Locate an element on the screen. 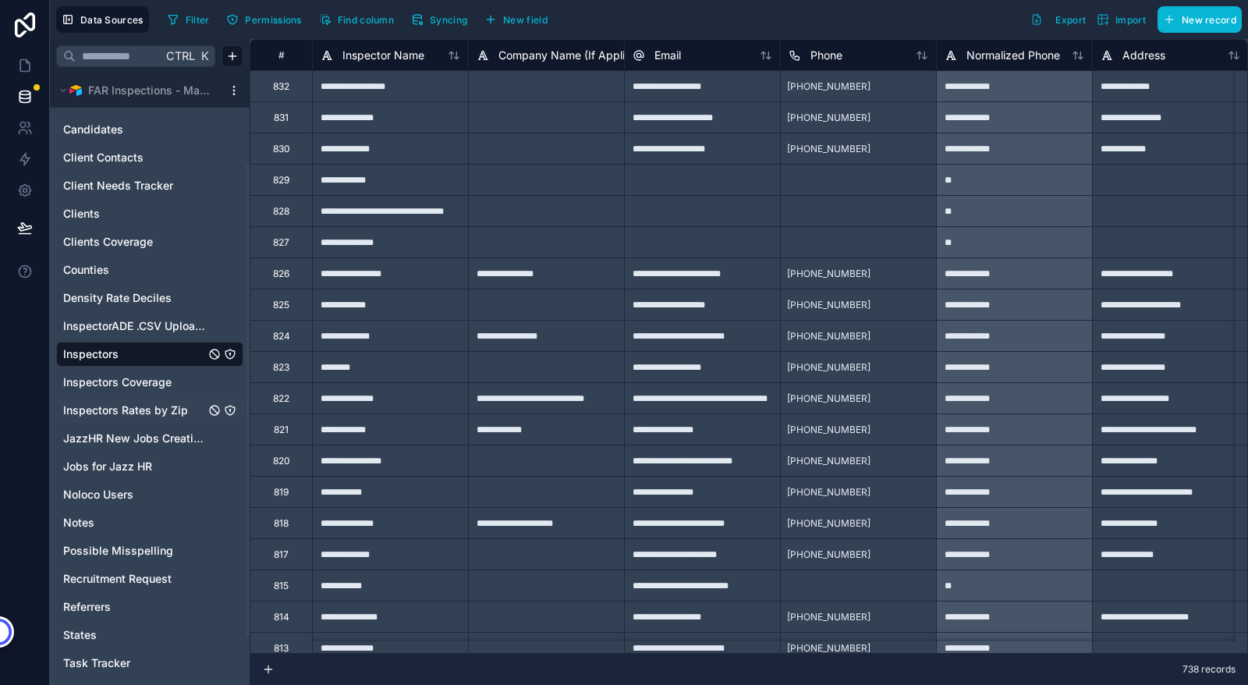 This screenshot has height=685, width=1248. span: Filter is located at coordinates (197, 20).